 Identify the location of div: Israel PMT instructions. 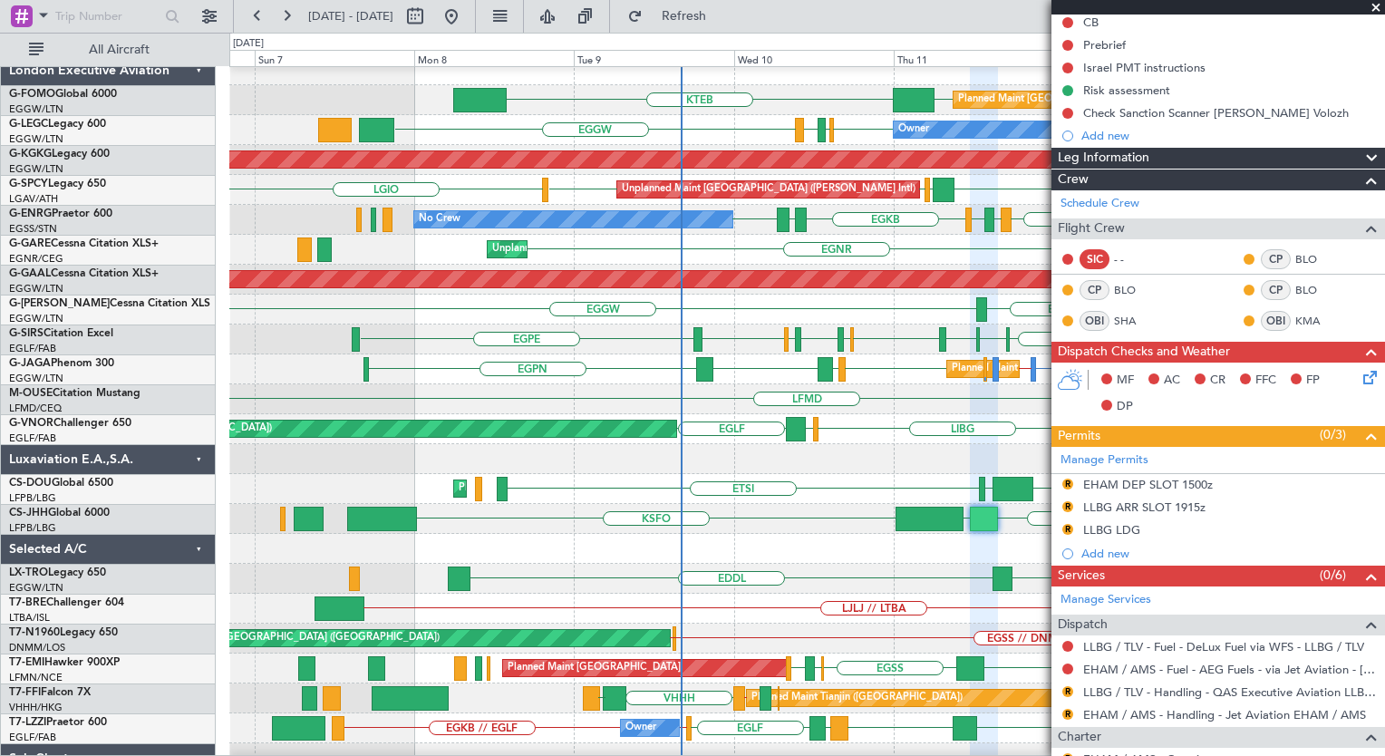
(1144, 67).